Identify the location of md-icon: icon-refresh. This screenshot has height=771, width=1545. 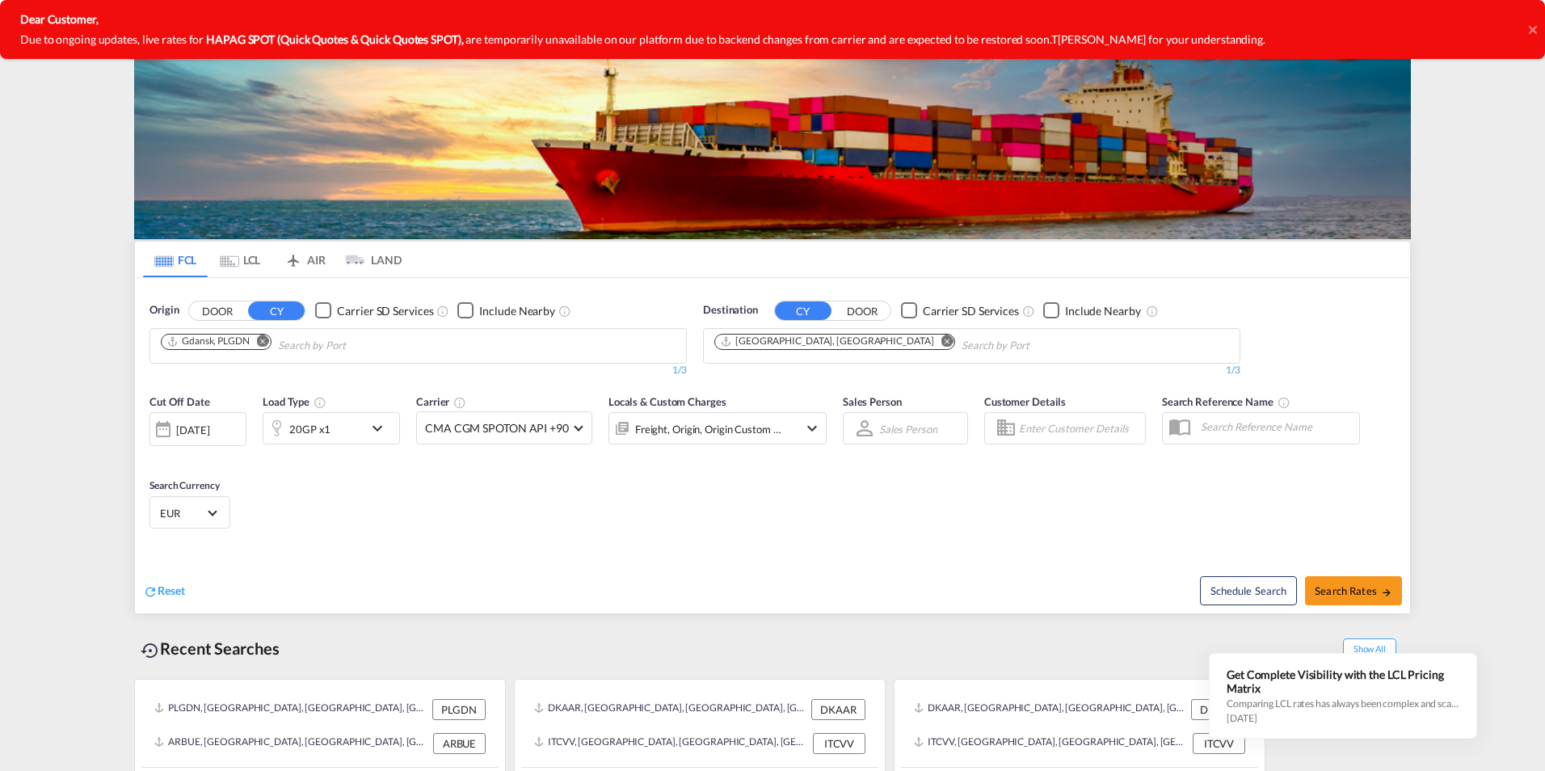
(150, 591).